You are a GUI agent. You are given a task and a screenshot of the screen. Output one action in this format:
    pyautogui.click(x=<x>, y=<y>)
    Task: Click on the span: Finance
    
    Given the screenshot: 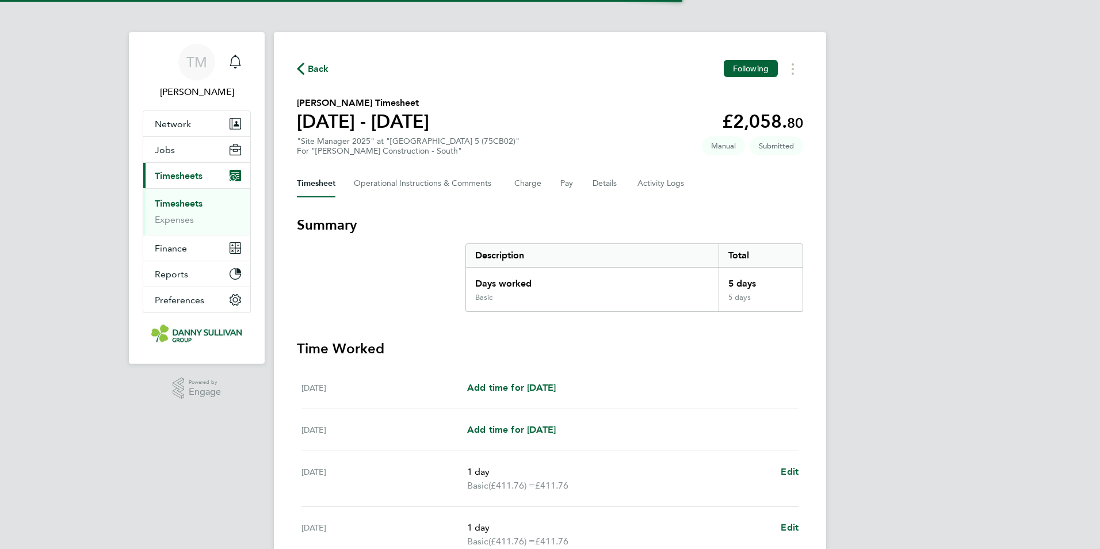 What is the action you would take?
    pyautogui.click(x=171, y=248)
    